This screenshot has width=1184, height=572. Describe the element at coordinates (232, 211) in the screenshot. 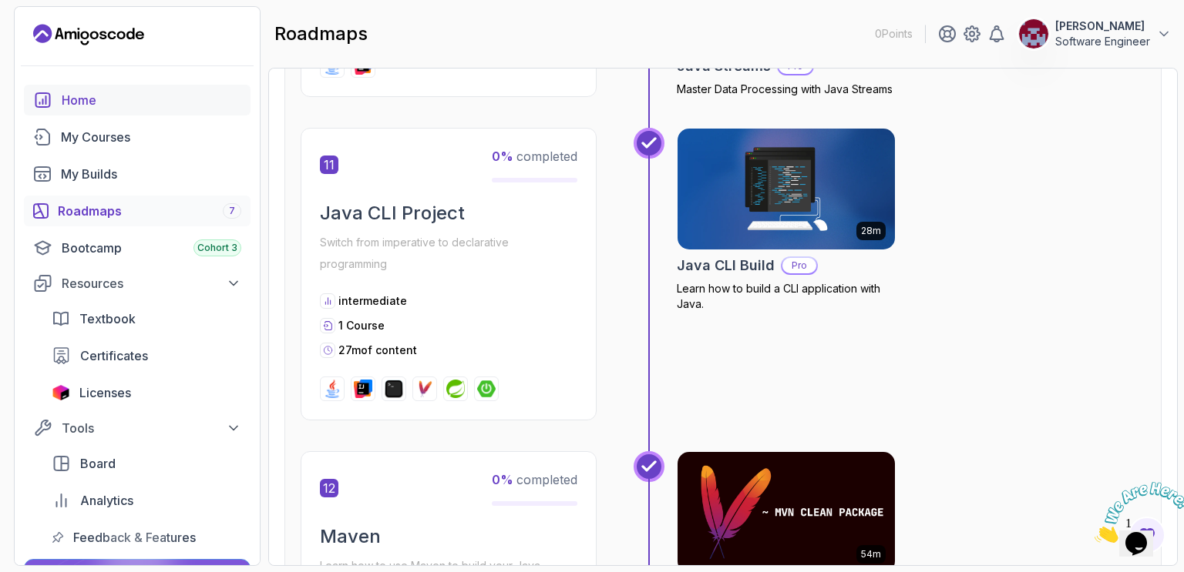

I see `span: 7` at that location.